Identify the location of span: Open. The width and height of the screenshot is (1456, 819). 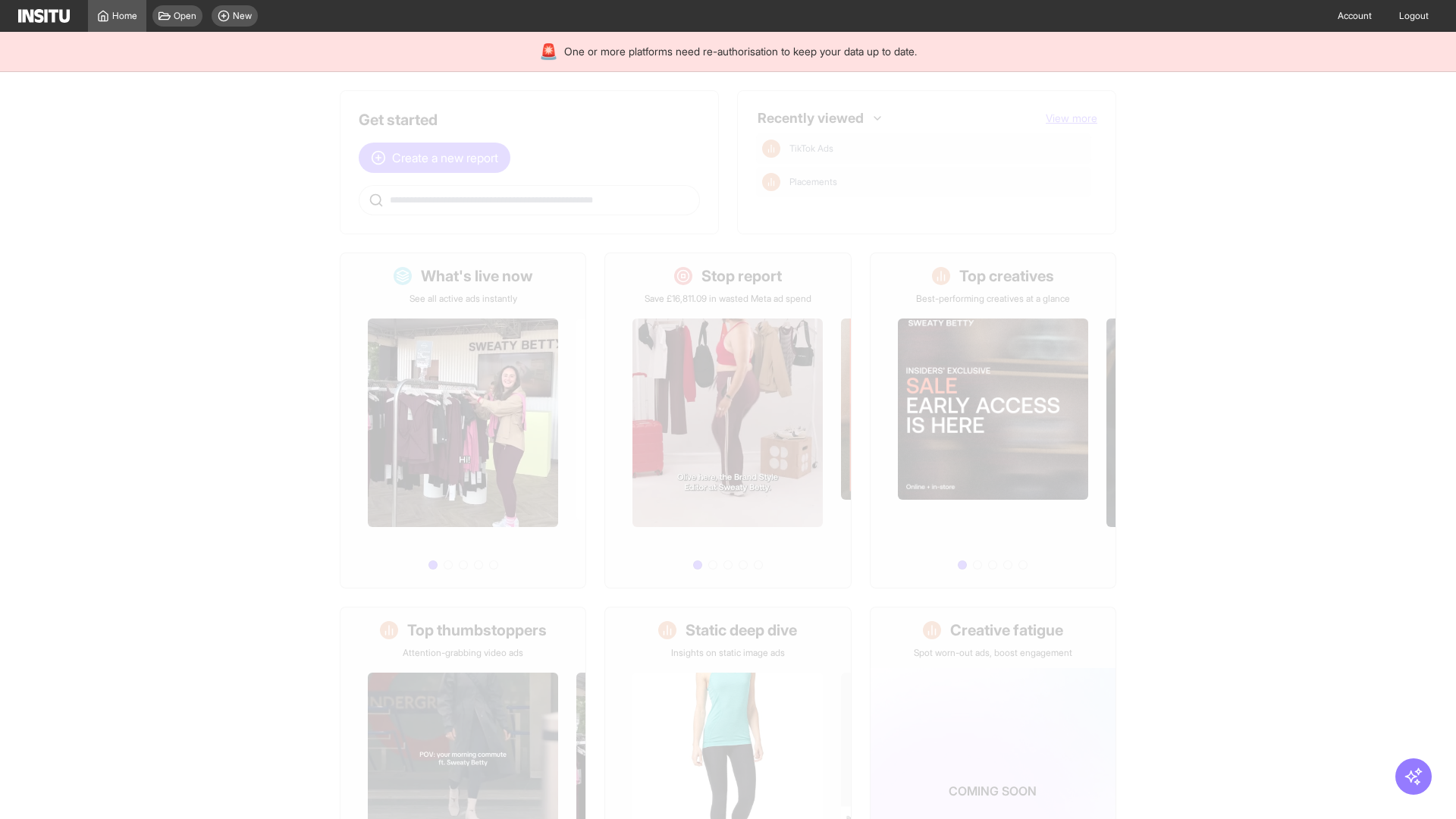
(185, 16).